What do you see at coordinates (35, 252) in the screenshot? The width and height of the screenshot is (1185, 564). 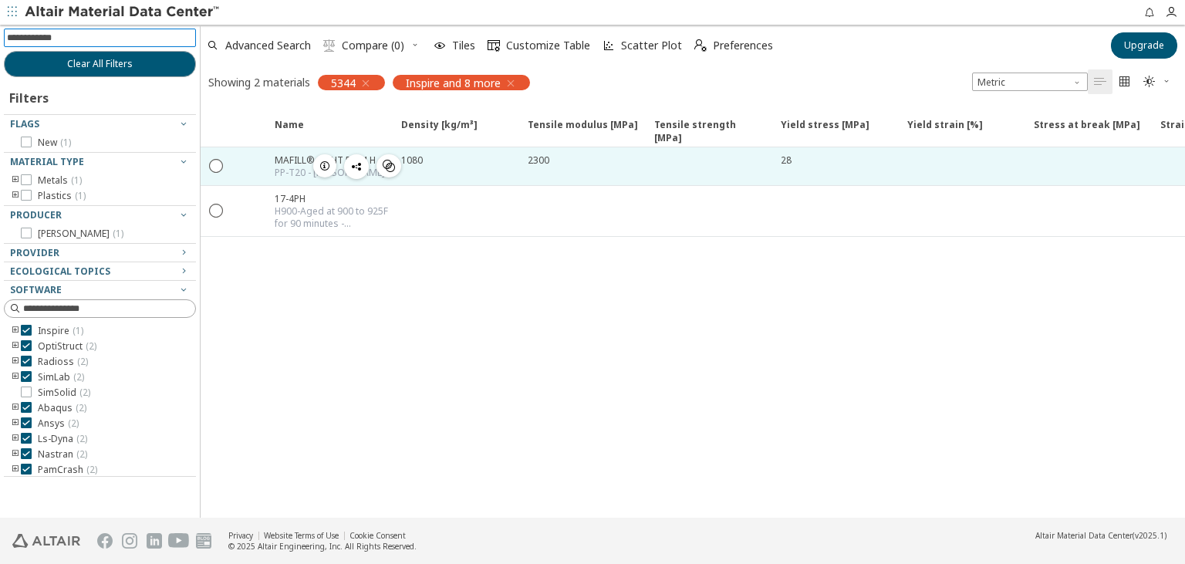 I see `span: Provider` at bounding box center [35, 252].